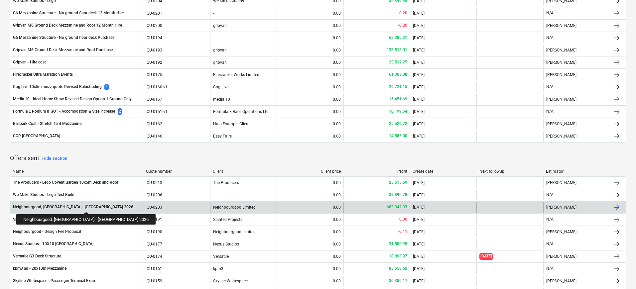  I want to click on div: QU-0191, so click(154, 220).